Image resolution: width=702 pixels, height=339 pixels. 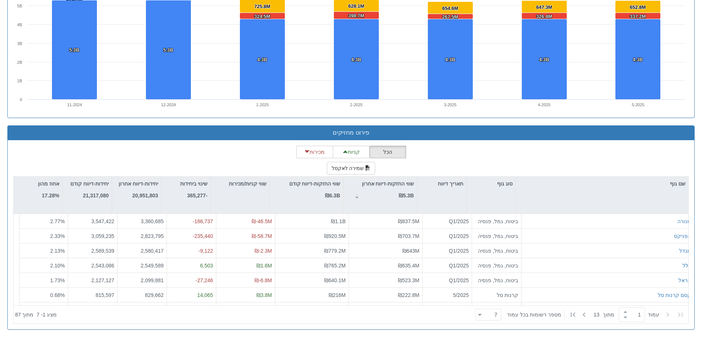 What do you see at coordinates (685, 280) in the screenshot?
I see `div: הראל` at bounding box center [685, 280].